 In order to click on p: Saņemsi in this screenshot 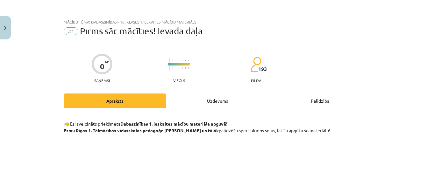, I will do `click(102, 80)`.